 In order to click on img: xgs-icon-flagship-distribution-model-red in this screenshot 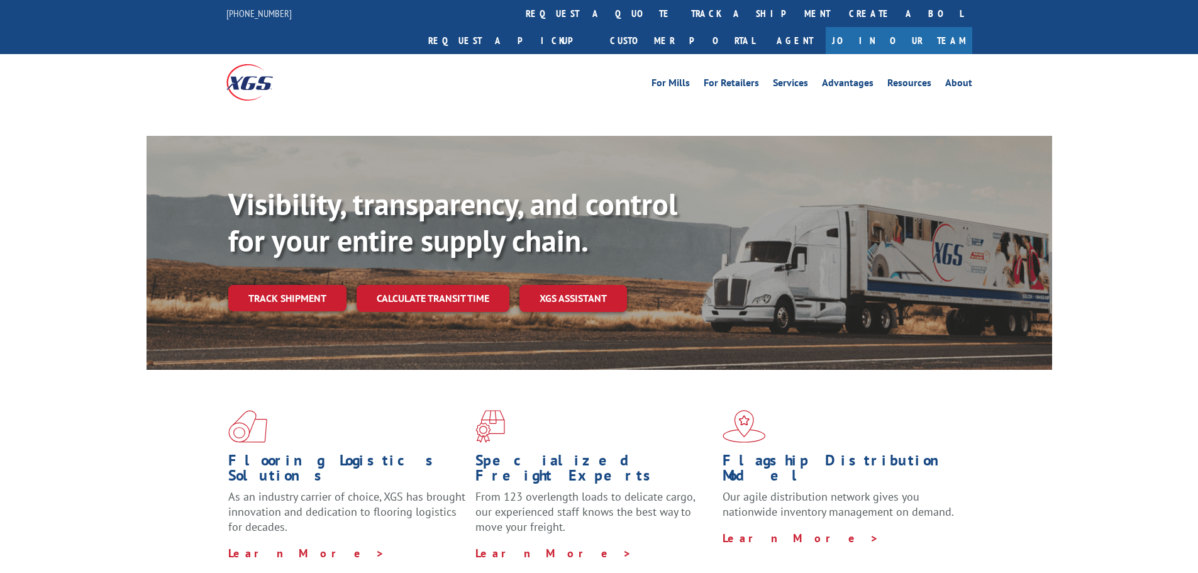, I will do `click(744, 426)`.